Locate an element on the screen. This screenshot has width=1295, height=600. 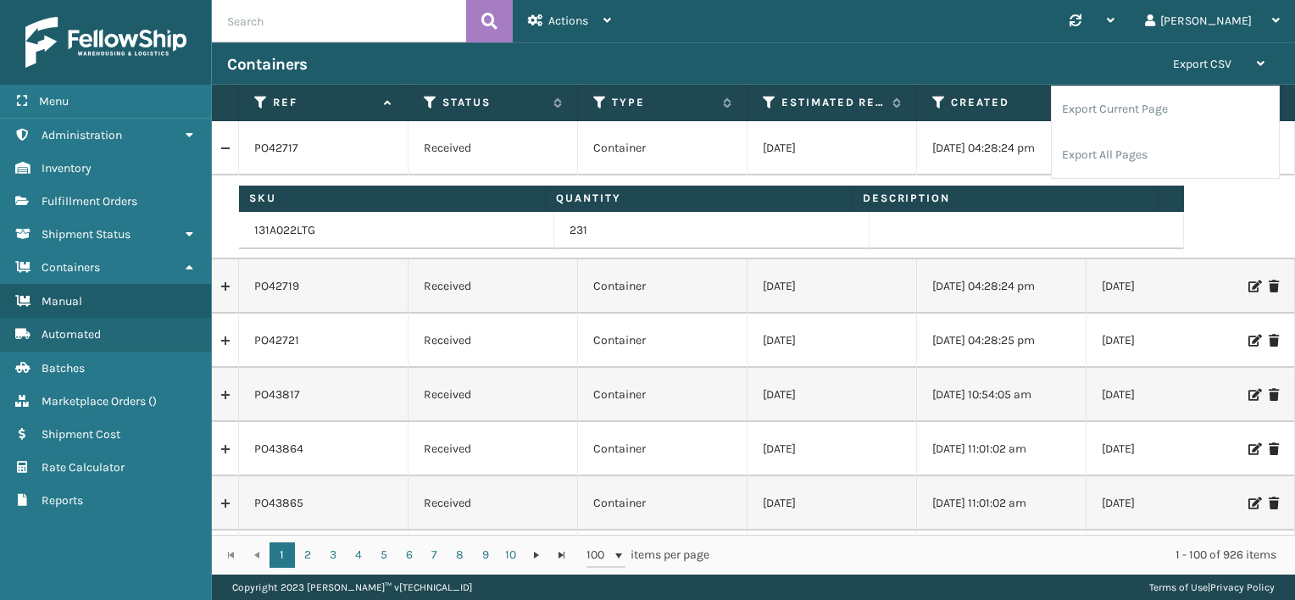
span: Reports is located at coordinates (62, 500).